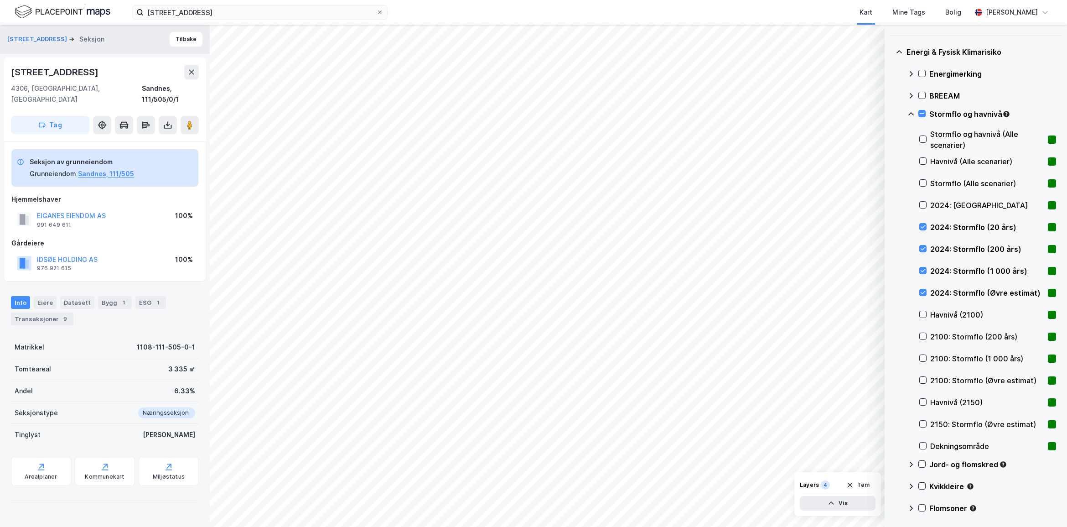  Describe the element at coordinates (260, 12) in the screenshot. I see `input: Søk på adresse, matrikkel, gårdeiere, leietakere eller personer` at that location.